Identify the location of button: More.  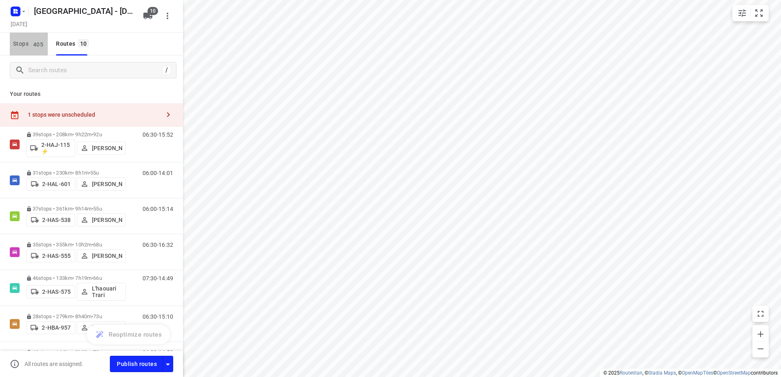
(167, 16).